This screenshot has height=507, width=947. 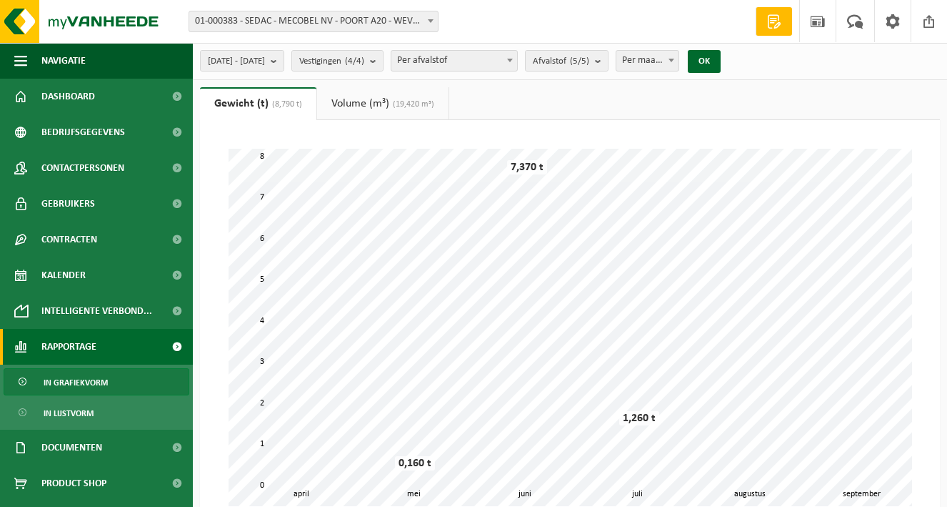 I want to click on button: Afvalstof(5/5), so click(x=567, y=61).